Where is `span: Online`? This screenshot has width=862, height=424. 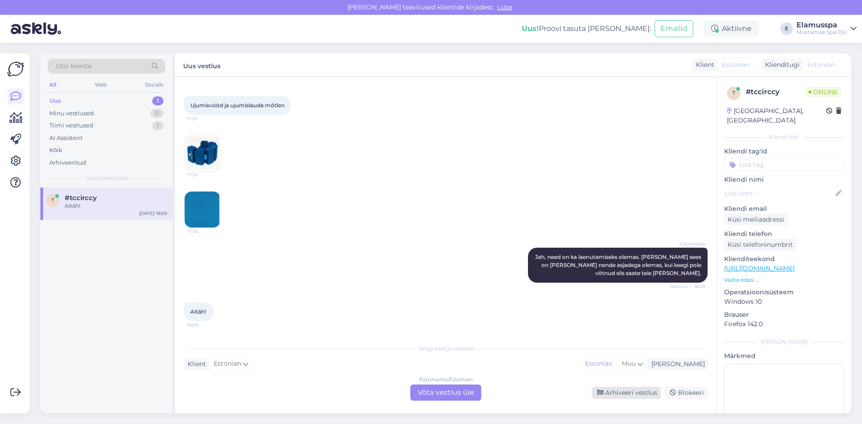 span: Online is located at coordinates (823, 92).